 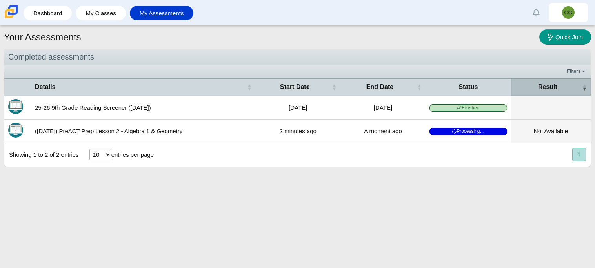 What do you see at coordinates (298, 131) in the screenshot?
I see `time: Sep 29, 2025 at 1:45 PM` at bounding box center [298, 131].